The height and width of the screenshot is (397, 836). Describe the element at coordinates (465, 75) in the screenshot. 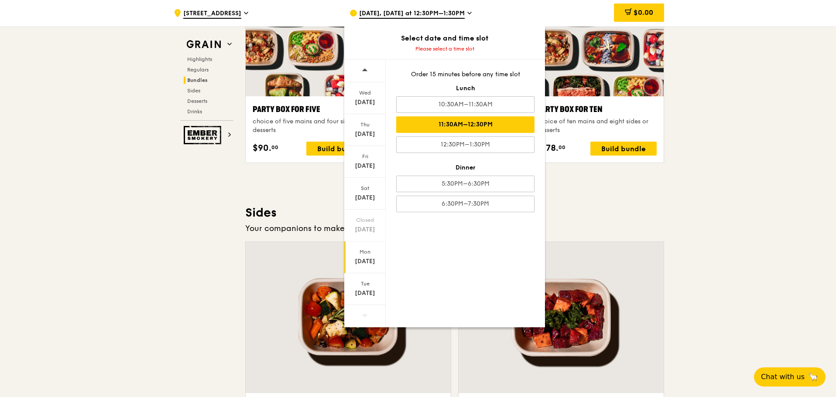

I see `div: Order 15 minutes before any time slot` at that location.